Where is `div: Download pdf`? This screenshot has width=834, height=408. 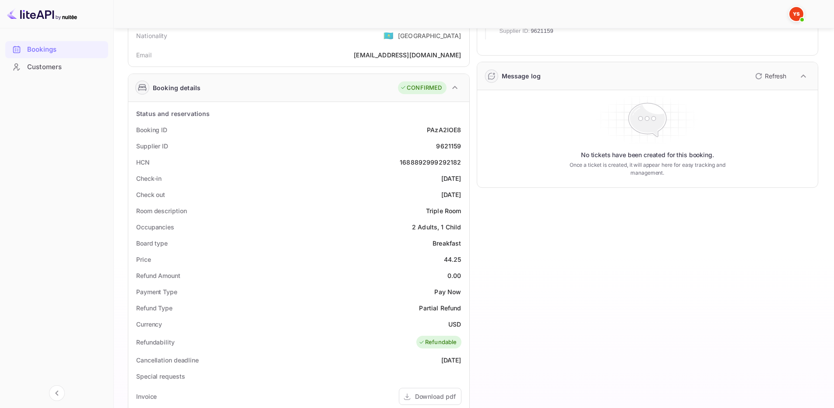 div: Download pdf is located at coordinates (435, 396).